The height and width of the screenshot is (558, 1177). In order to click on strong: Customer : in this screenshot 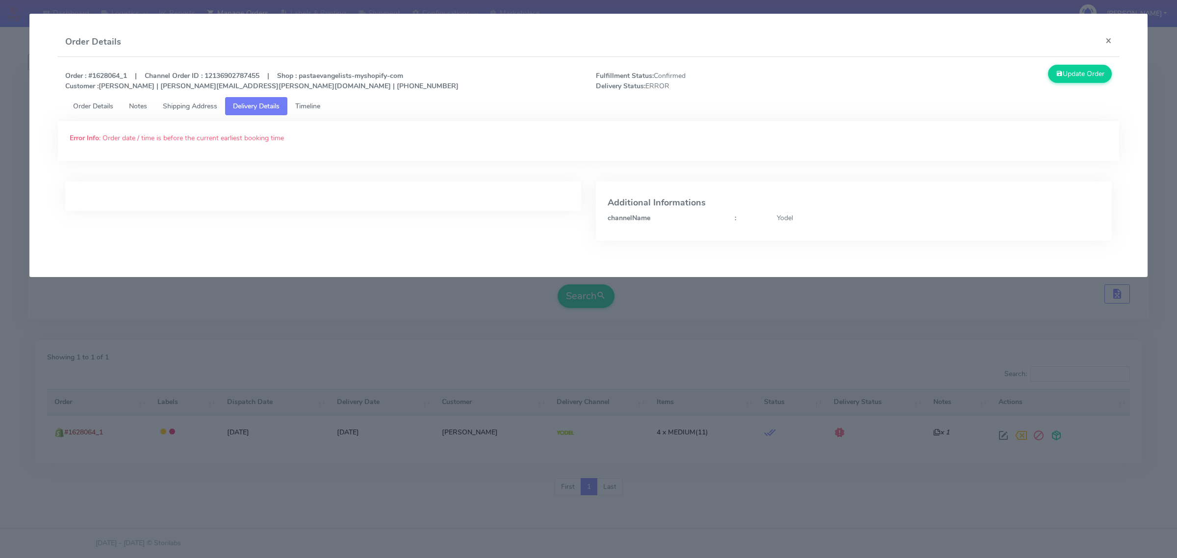, I will do `click(82, 86)`.